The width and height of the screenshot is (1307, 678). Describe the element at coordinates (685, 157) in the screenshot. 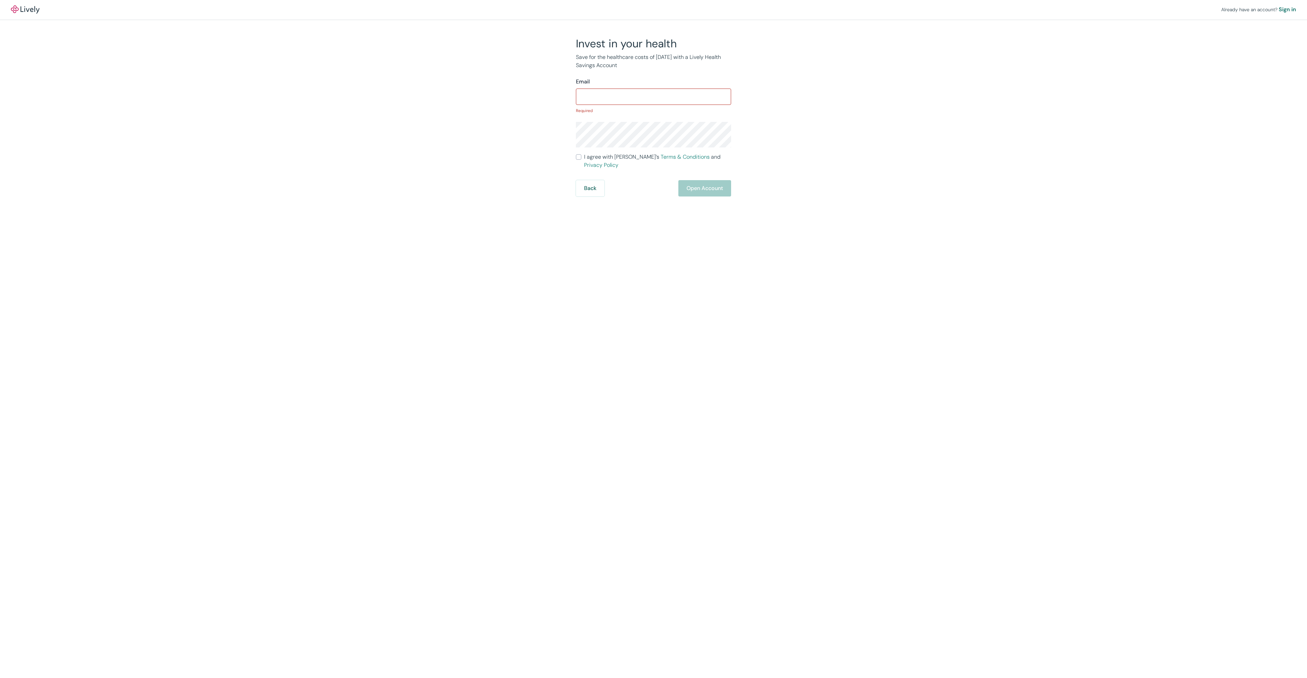

I see `a: Terms & Conditions` at that location.